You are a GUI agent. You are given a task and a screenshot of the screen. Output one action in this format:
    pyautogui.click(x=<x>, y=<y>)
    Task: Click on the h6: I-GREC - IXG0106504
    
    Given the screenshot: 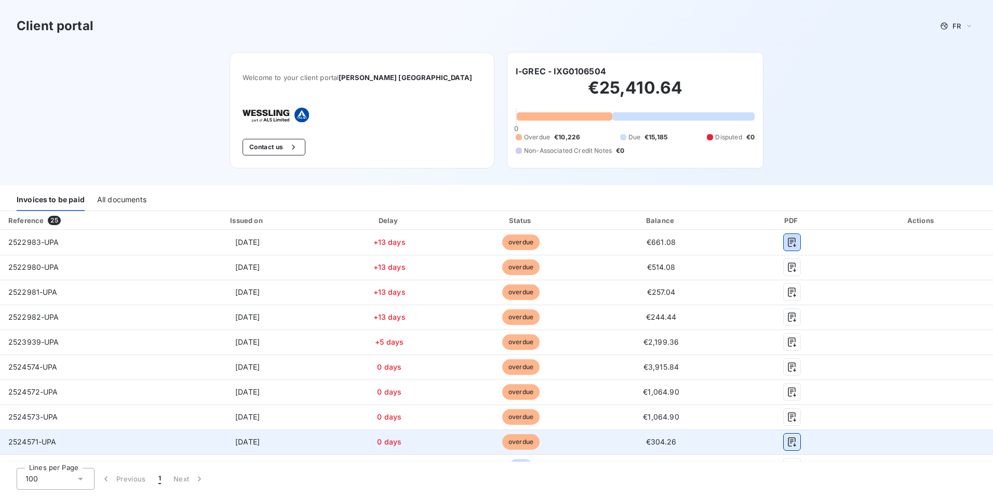 What is the action you would take?
    pyautogui.click(x=561, y=71)
    